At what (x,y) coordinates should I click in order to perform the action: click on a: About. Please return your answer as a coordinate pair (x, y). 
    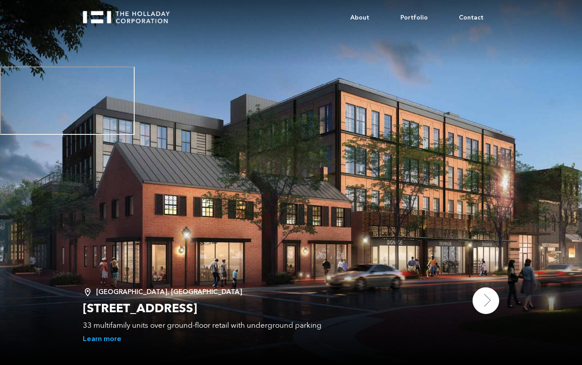
    Looking at the image, I should click on (360, 18).